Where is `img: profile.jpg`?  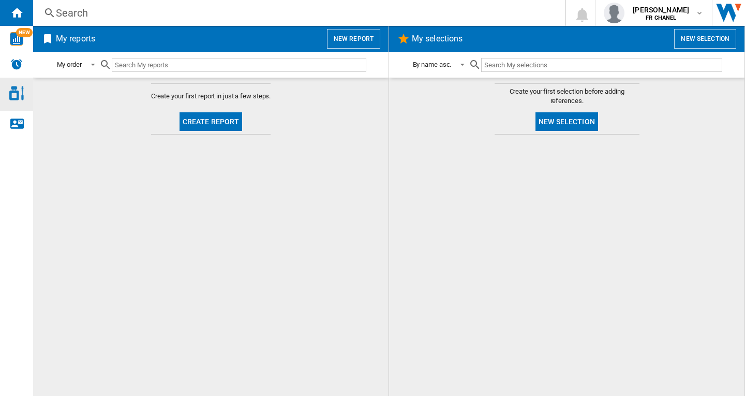
img: profile.jpg is located at coordinates (614, 13).